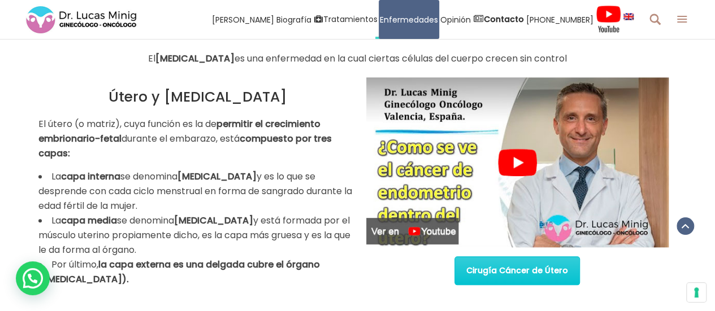 This screenshot has width=715, height=311. I want to click on li: Por último,, so click(198, 272).